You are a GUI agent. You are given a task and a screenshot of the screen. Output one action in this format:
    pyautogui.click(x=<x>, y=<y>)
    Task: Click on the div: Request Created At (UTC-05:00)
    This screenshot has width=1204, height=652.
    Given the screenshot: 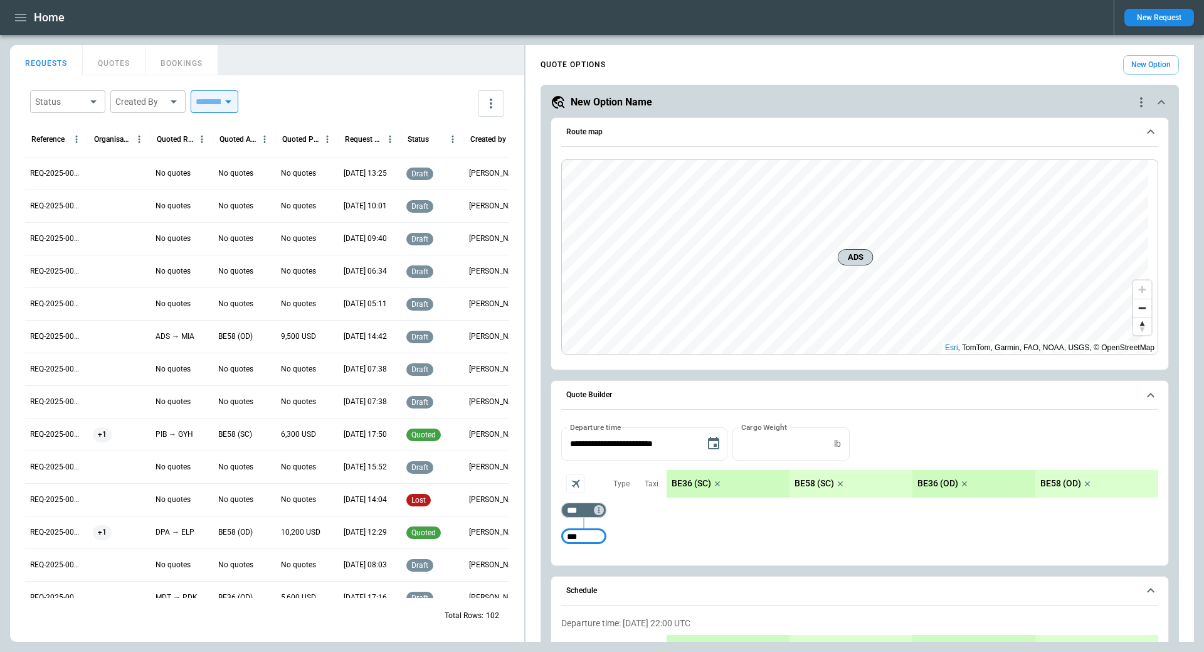 What is the action you would take?
    pyautogui.click(x=363, y=139)
    